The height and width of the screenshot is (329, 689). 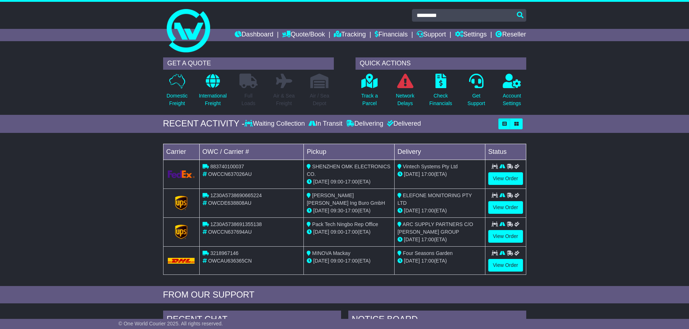 What do you see at coordinates (177, 100) in the screenshot?
I see `p: Domestic Freight` at bounding box center [177, 100].